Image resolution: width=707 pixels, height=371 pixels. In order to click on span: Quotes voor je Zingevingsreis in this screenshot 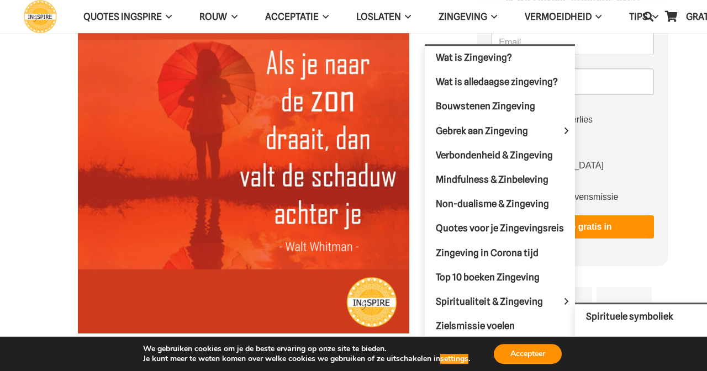, I will do `click(500, 228)`.